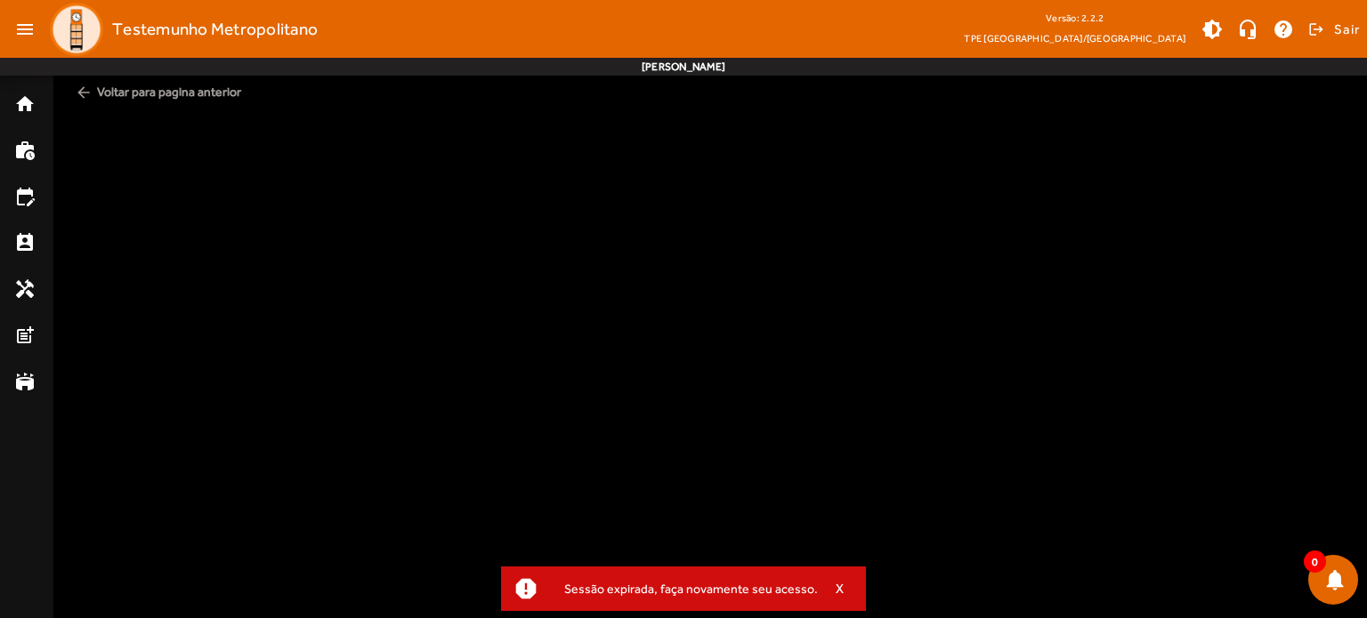  I want to click on div: Versão: 2.2.2, so click(1074, 18).